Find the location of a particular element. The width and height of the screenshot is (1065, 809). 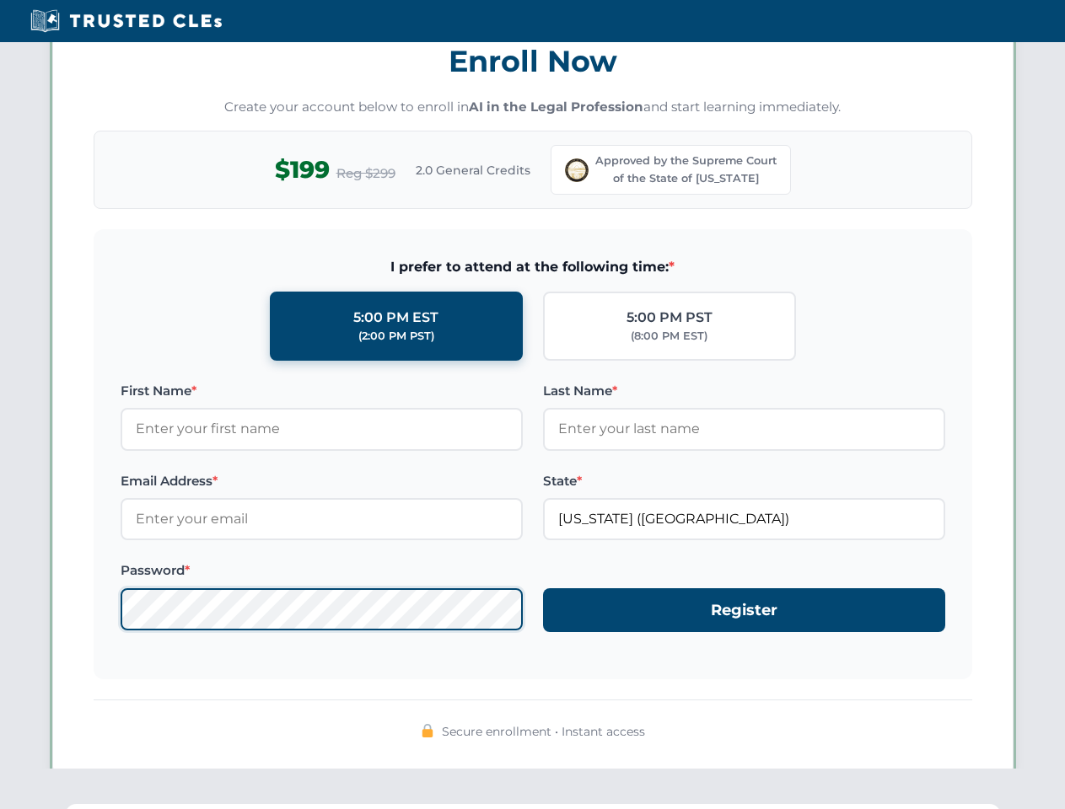

input: Enter your email is located at coordinates (321, 519).